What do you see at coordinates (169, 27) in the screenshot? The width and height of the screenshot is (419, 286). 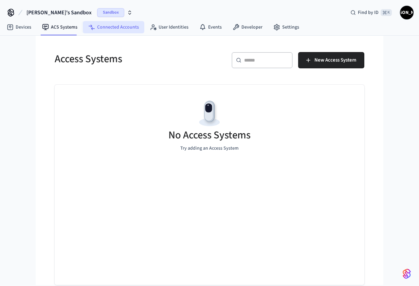 I see `a: User Identities` at bounding box center [169, 27].